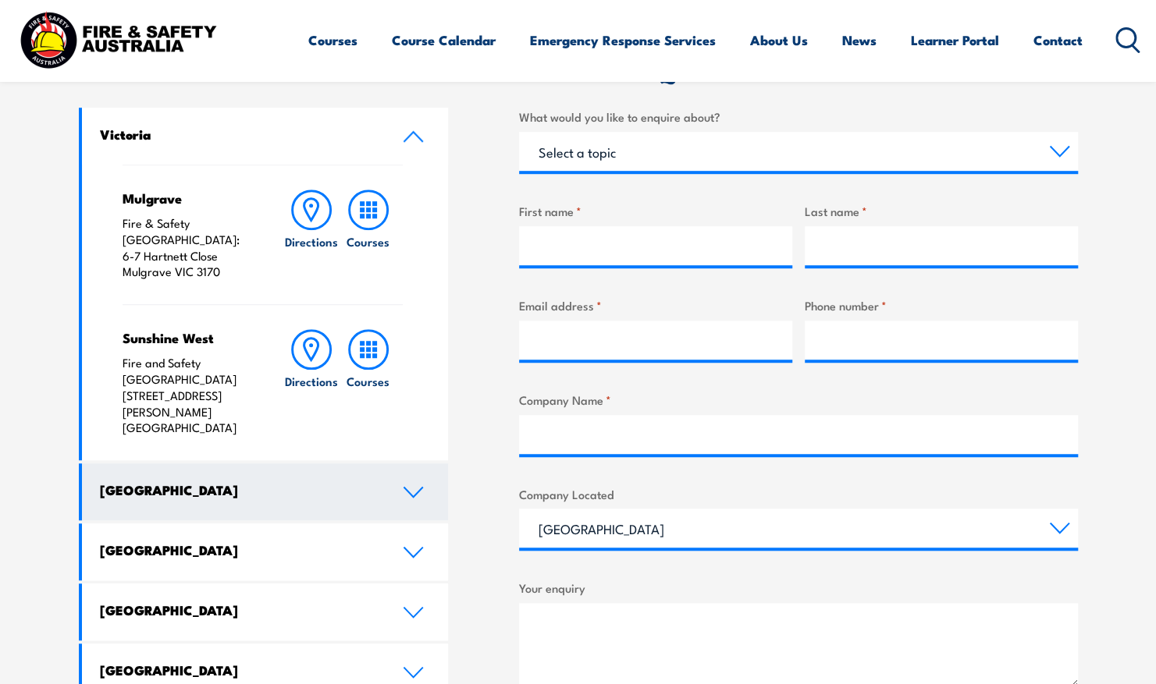  What do you see at coordinates (954, 40) in the screenshot?
I see `a: Learner Portal` at bounding box center [954, 40].